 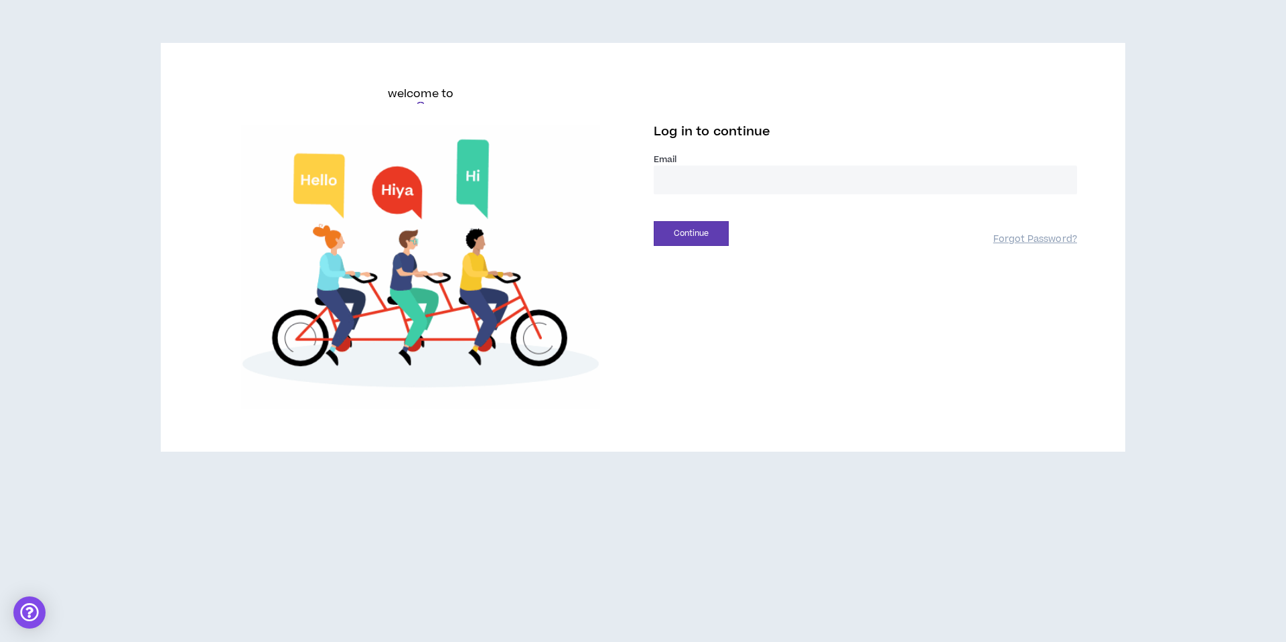 What do you see at coordinates (1035, 239) in the screenshot?
I see `a: Forgot Password?` at bounding box center [1035, 239].